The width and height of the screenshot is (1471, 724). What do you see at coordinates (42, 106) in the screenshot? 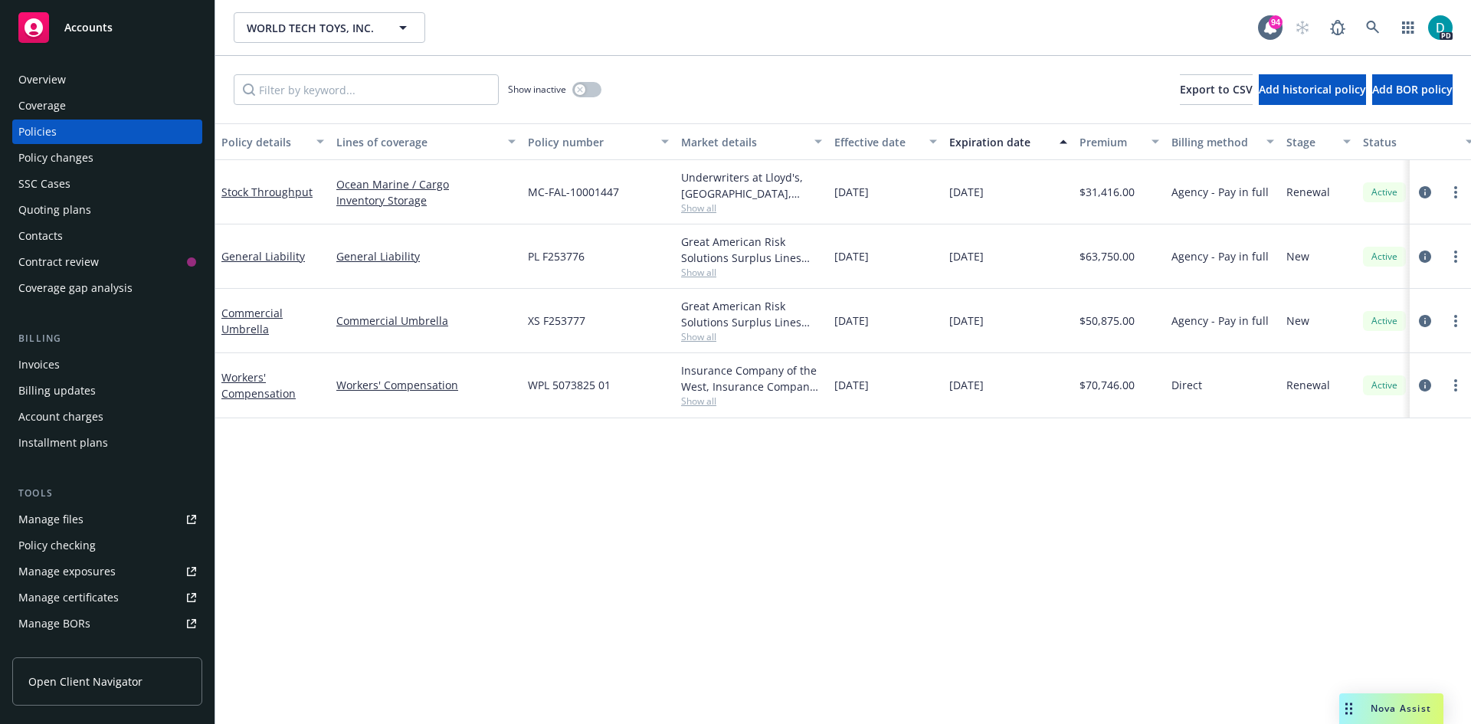
I see `div: Coverage` at bounding box center [42, 106].